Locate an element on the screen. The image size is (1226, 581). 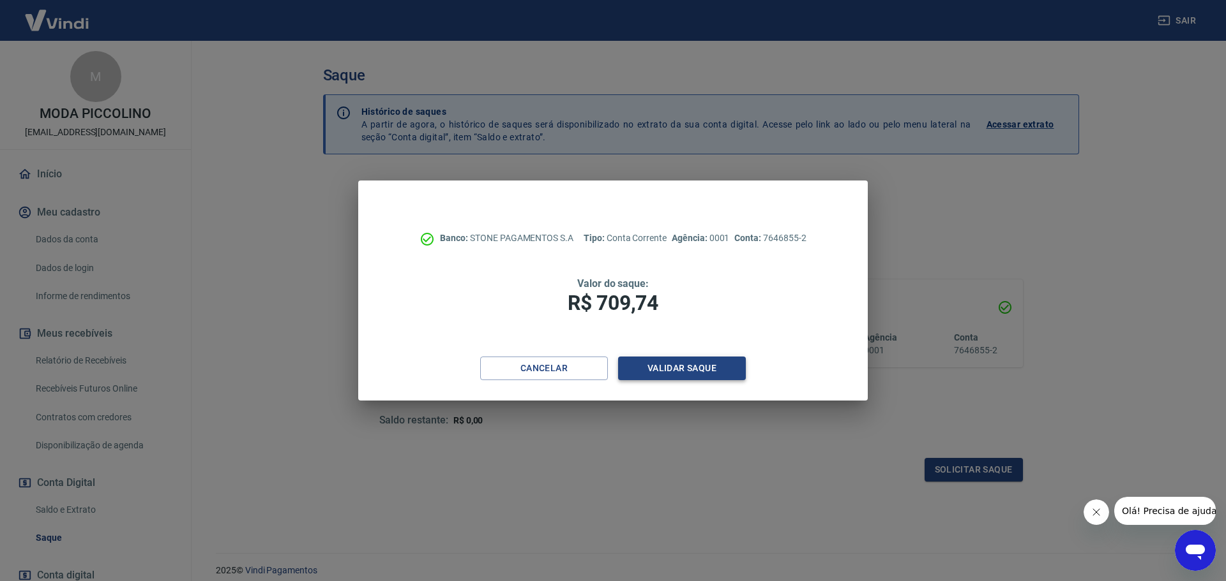
span: Banco: is located at coordinates (454, 238).